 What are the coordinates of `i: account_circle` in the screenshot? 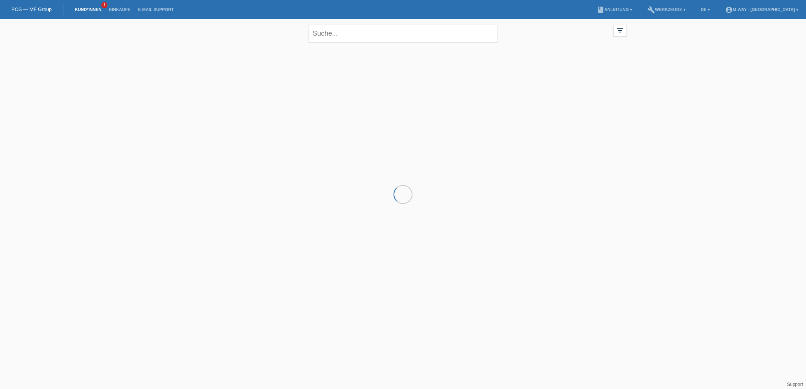 It's located at (729, 10).